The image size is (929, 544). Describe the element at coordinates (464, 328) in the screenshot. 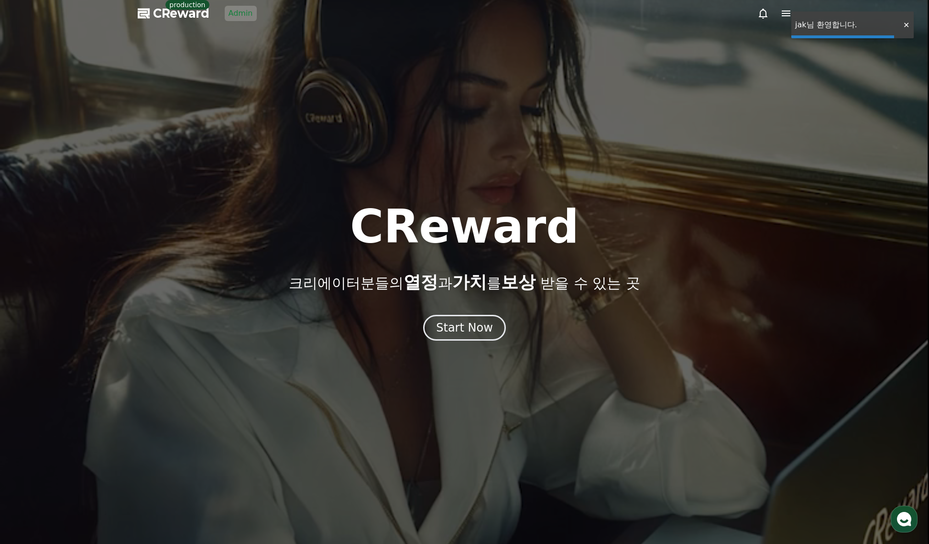

I see `button: Start Now` at that location.